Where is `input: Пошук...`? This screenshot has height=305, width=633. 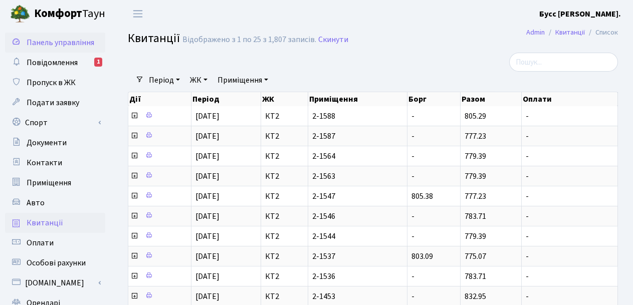
input: Пошук... is located at coordinates (563, 62).